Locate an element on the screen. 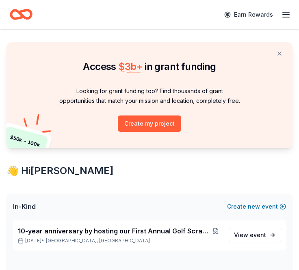 This screenshot has height=270, width=299. span: event is located at coordinates (258, 234).